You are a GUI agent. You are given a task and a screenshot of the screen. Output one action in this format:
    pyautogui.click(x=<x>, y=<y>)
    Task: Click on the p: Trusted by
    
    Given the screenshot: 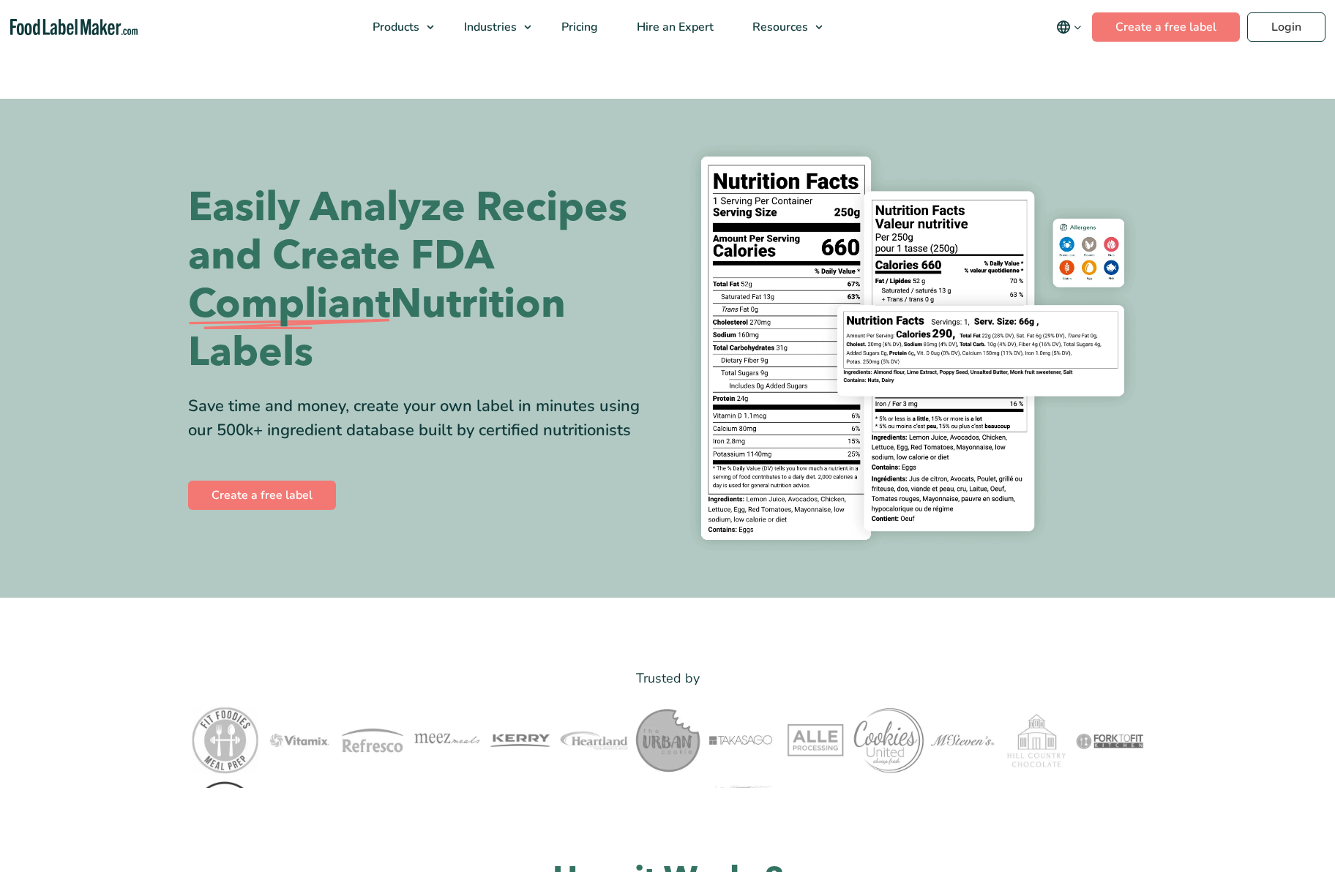 What is the action you would take?
    pyautogui.click(x=667, y=678)
    